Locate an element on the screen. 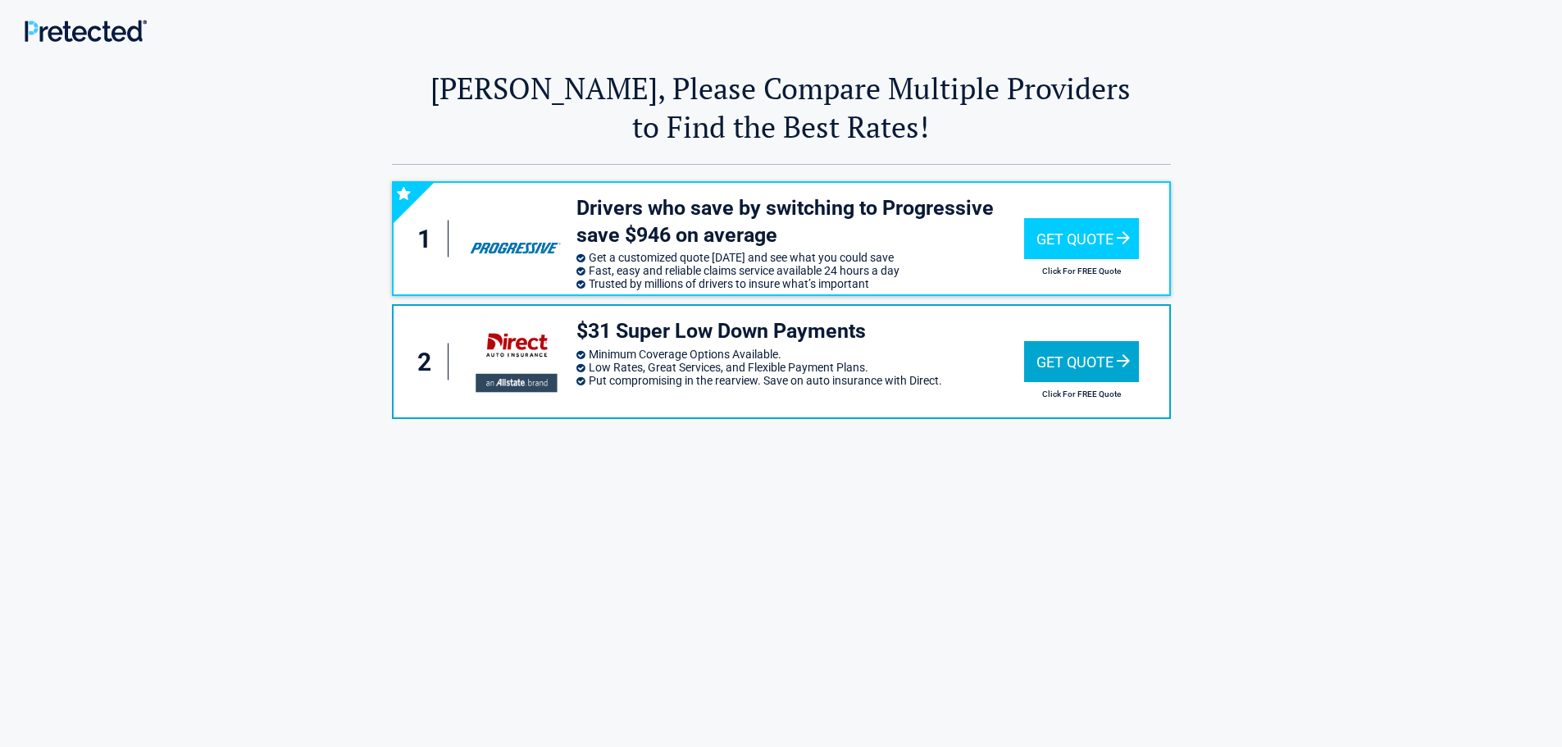 Image resolution: width=1562 pixels, height=747 pixels. img: directauto's logo is located at coordinates (515, 361).